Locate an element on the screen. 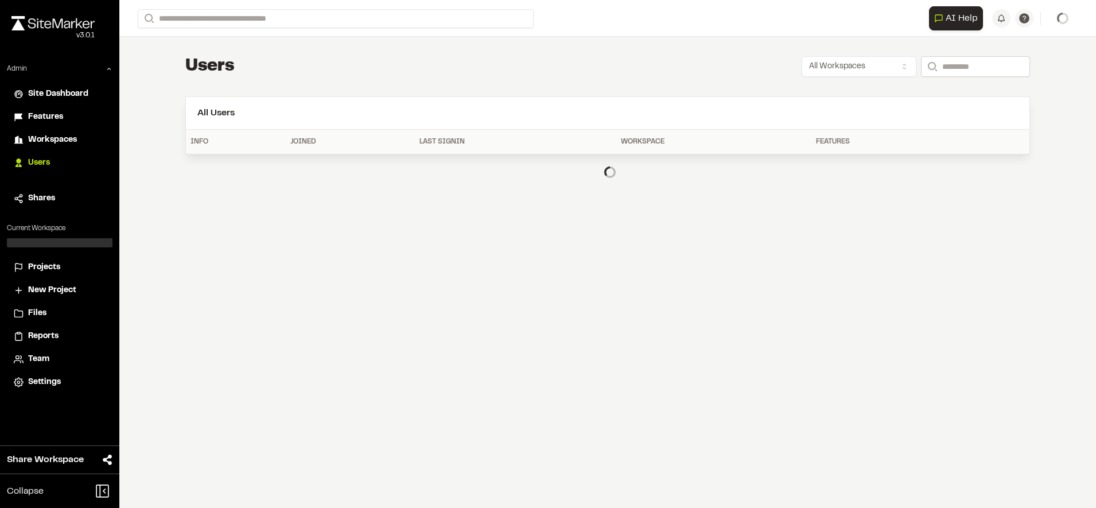 The height and width of the screenshot is (508, 1096). a: New Project is located at coordinates (60, 290).